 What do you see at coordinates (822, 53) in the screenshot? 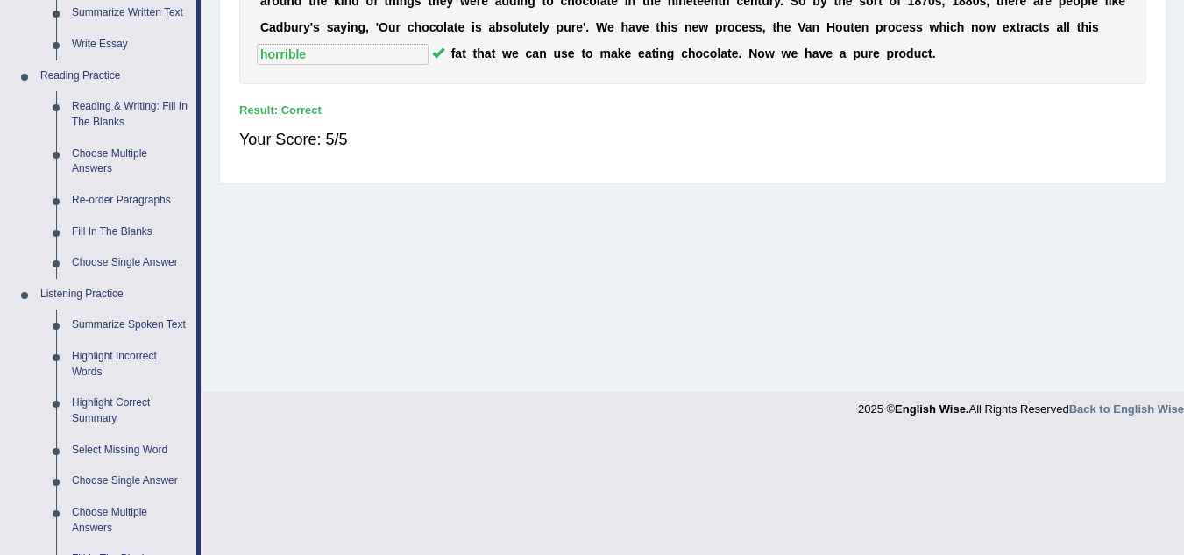
I see `b: v` at bounding box center [822, 53].